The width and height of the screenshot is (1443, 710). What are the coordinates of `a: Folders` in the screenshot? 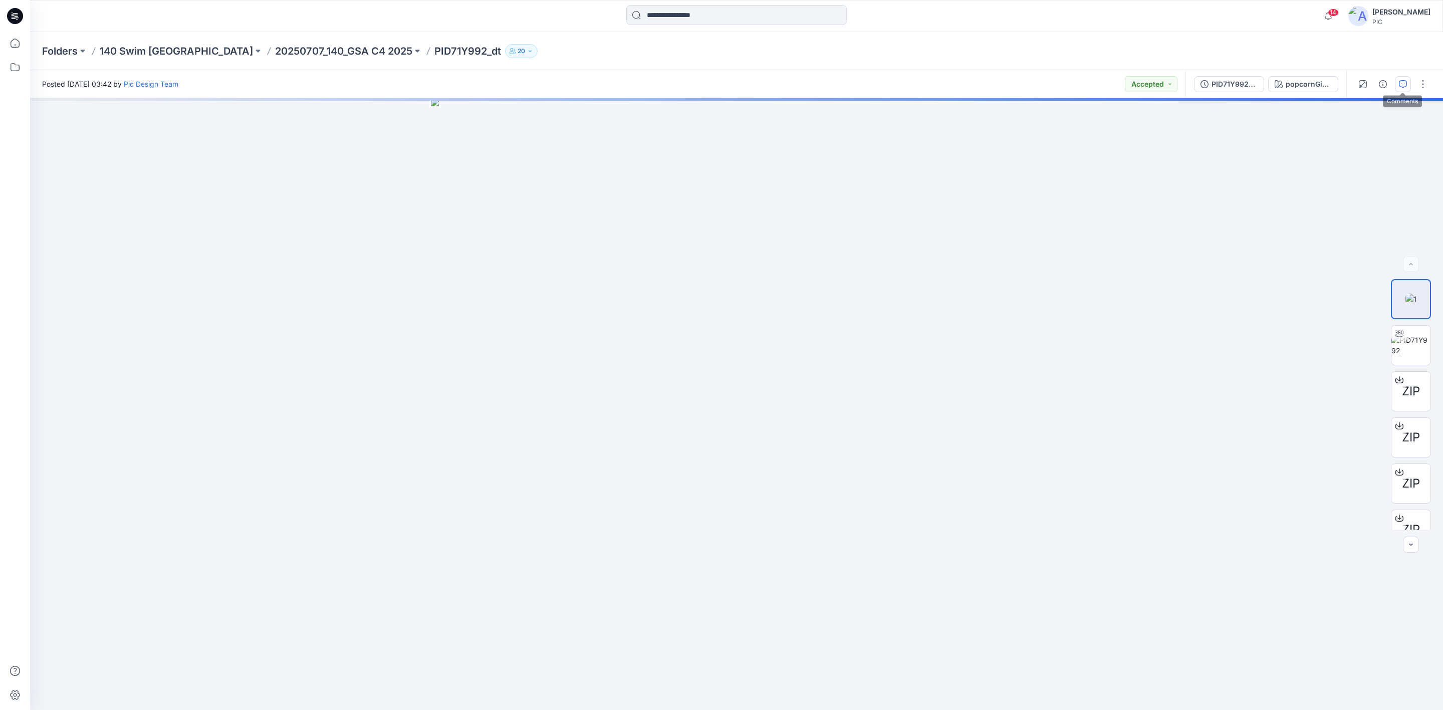 It's located at (60, 51).